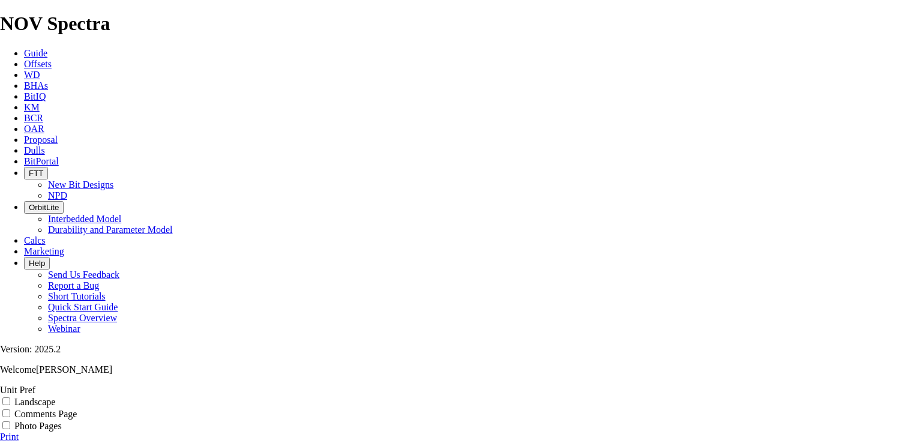  What do you see at coordinates (35, 96) in the screenshot?
I see `a: BitIQ` at bounding box center [35, 96].